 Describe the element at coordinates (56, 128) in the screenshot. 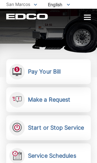

I see `h2: Start or Stop Service` at that location.